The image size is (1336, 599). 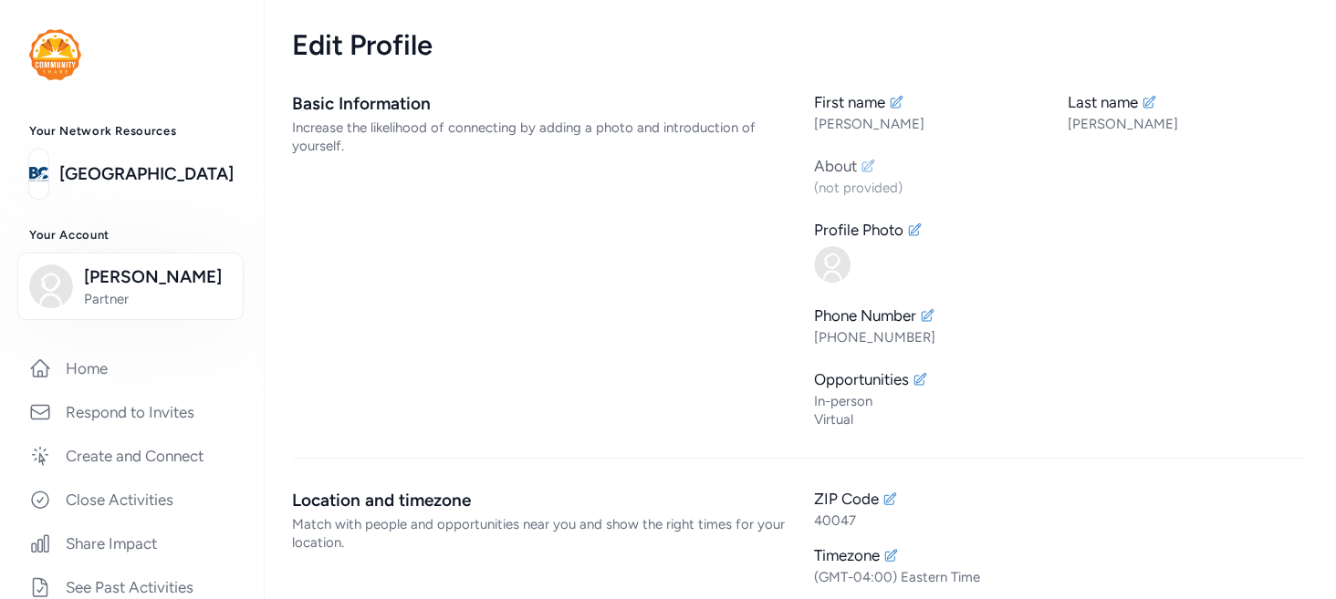 I want to click on div: Phone Number, so click(x=865, y=316).